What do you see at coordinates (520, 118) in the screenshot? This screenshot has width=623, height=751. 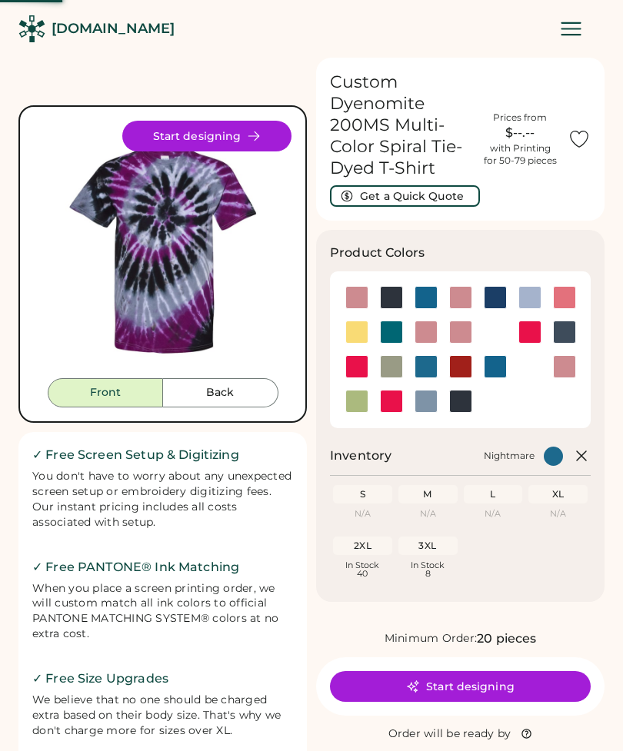 I see `div: Prices from` at bounding box center [520, 118].